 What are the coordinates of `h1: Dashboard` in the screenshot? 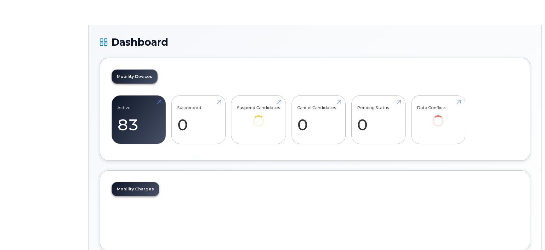 It's located at (315, 42).